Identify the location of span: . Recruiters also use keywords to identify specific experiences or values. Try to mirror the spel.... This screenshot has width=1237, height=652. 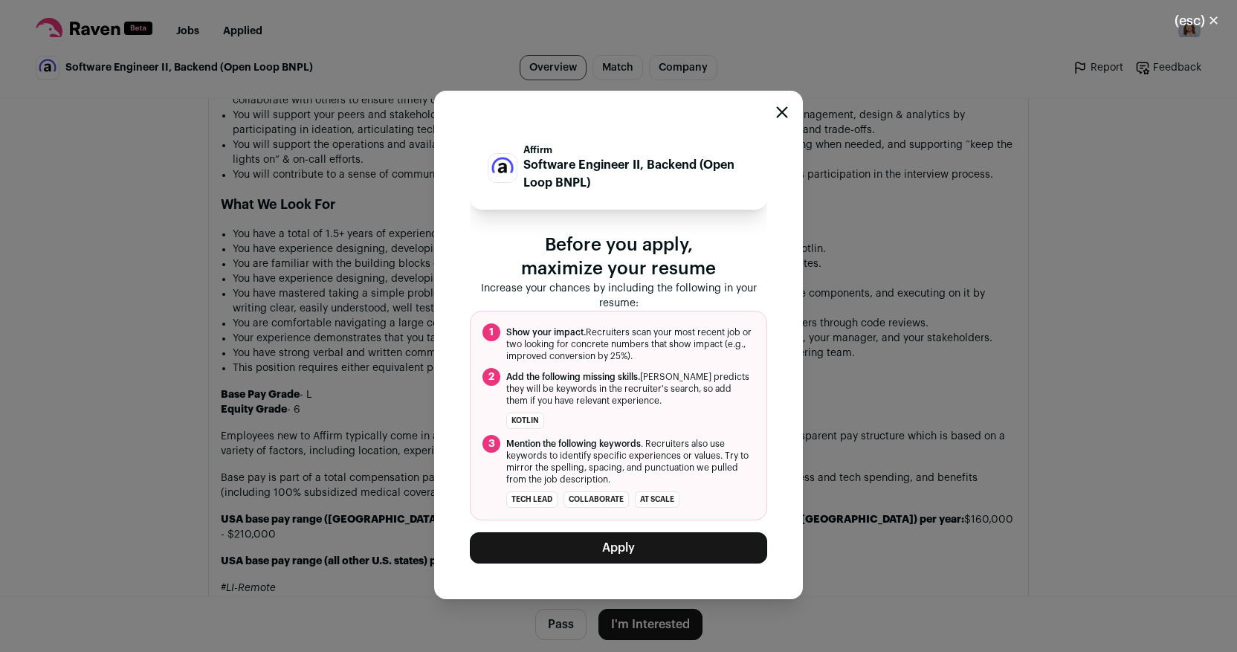
(631, 462).